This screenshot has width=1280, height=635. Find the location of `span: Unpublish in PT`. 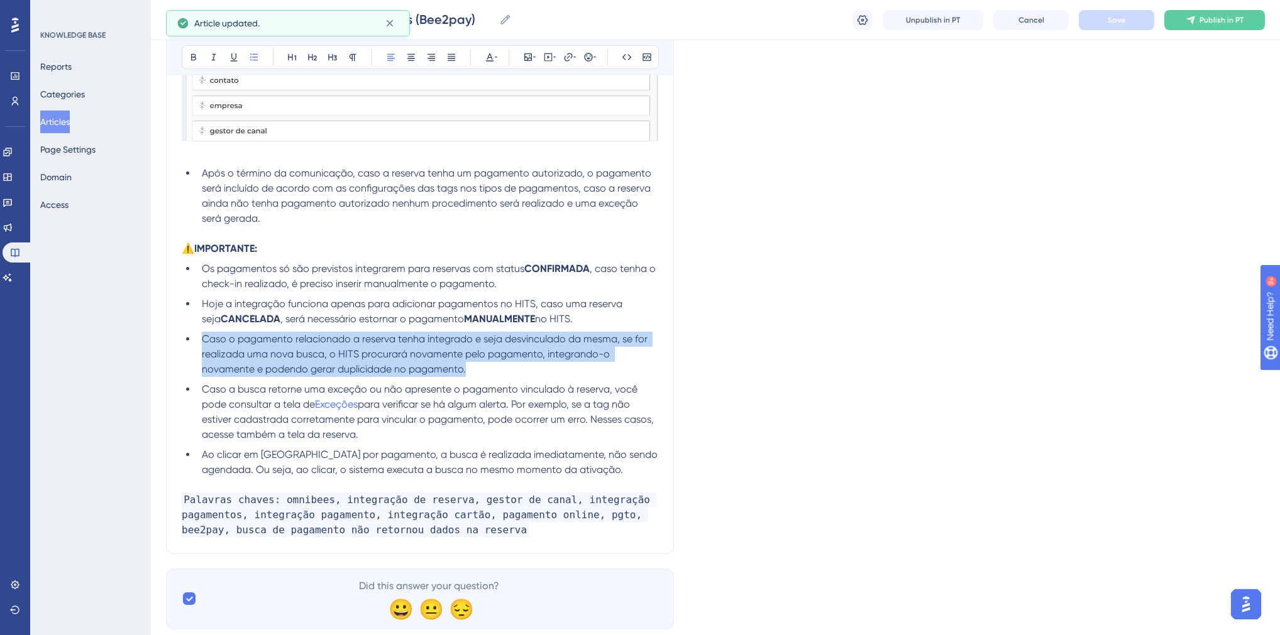

span: Unpublish in PT is located at coordinates (933, 20).